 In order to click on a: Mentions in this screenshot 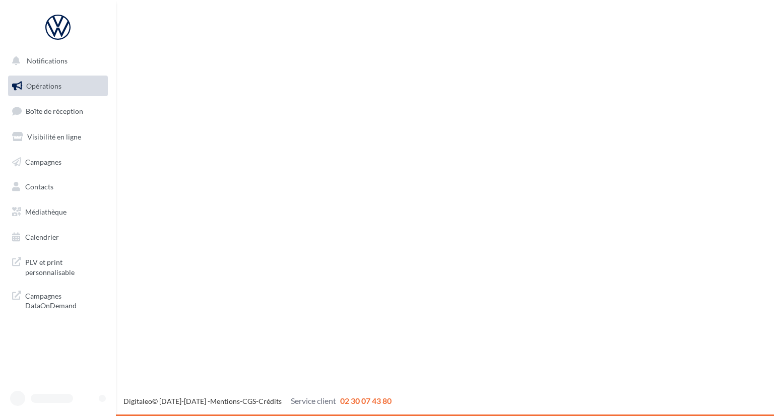, I will do `click(225, 401)`.